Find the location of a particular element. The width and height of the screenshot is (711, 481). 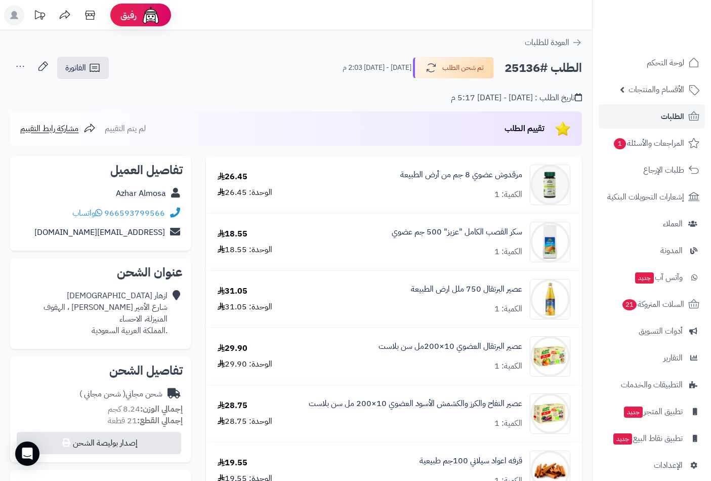

span: الفاتورة is located at coordinates (75, 68).